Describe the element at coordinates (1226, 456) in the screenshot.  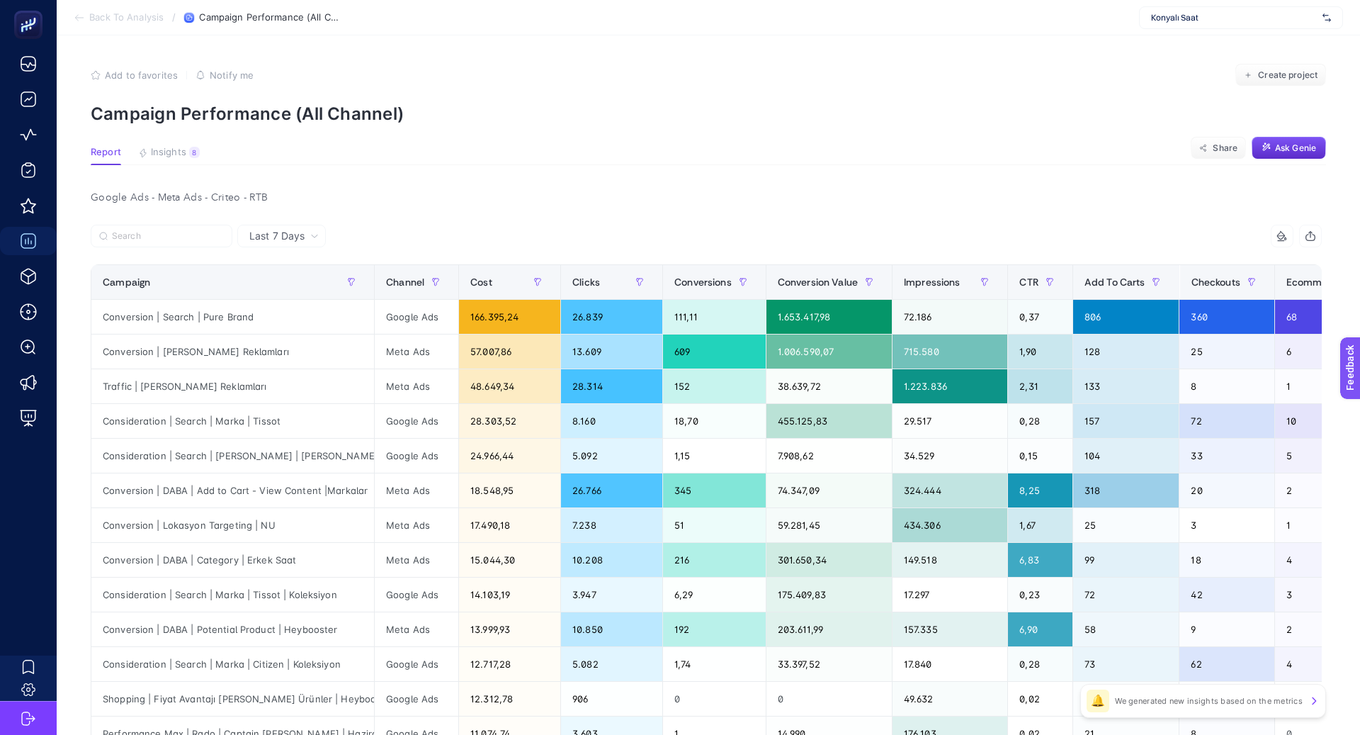
I see `div: 33` at that location.